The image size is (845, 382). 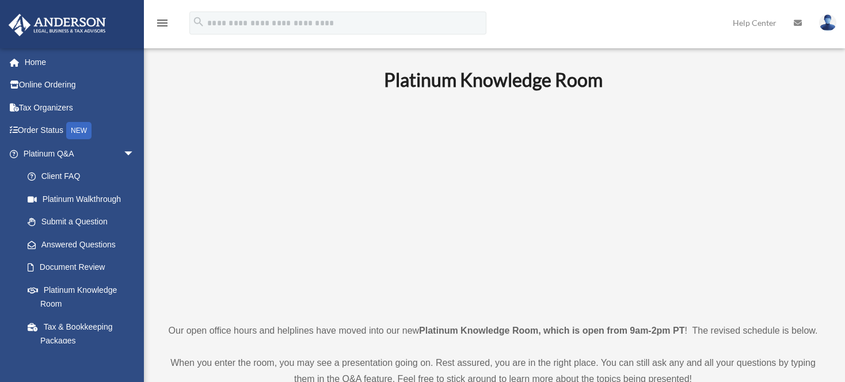 I want to click on strong: Platinum Knowledge Room, which is open from 9am-2pm PT, so click(x=551, y=330).